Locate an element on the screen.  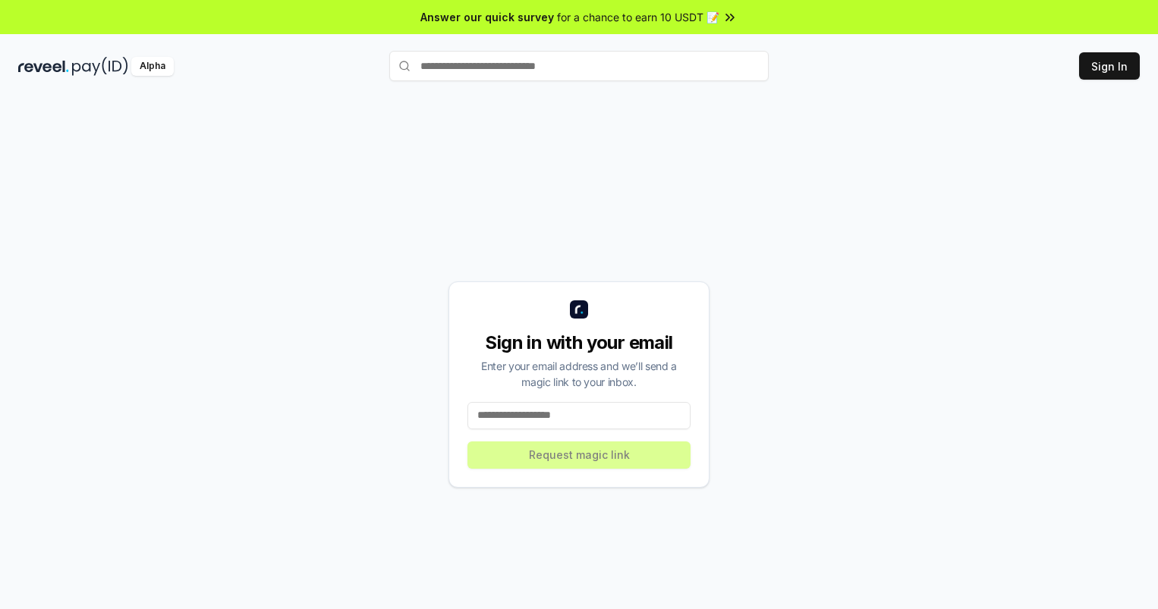
img: reveel_dark is located at coordinates (43, 66).